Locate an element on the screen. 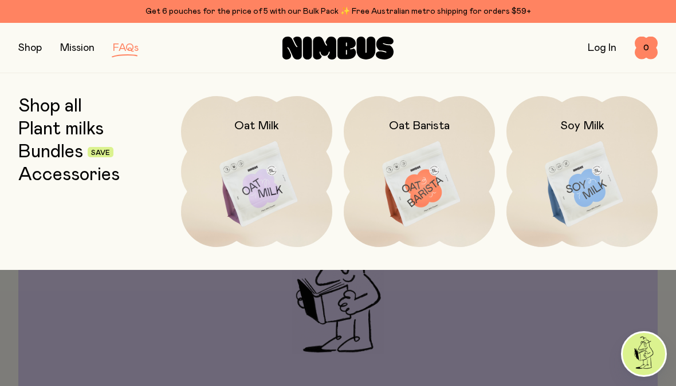  span: 0 is located at coordinates (646, 48).